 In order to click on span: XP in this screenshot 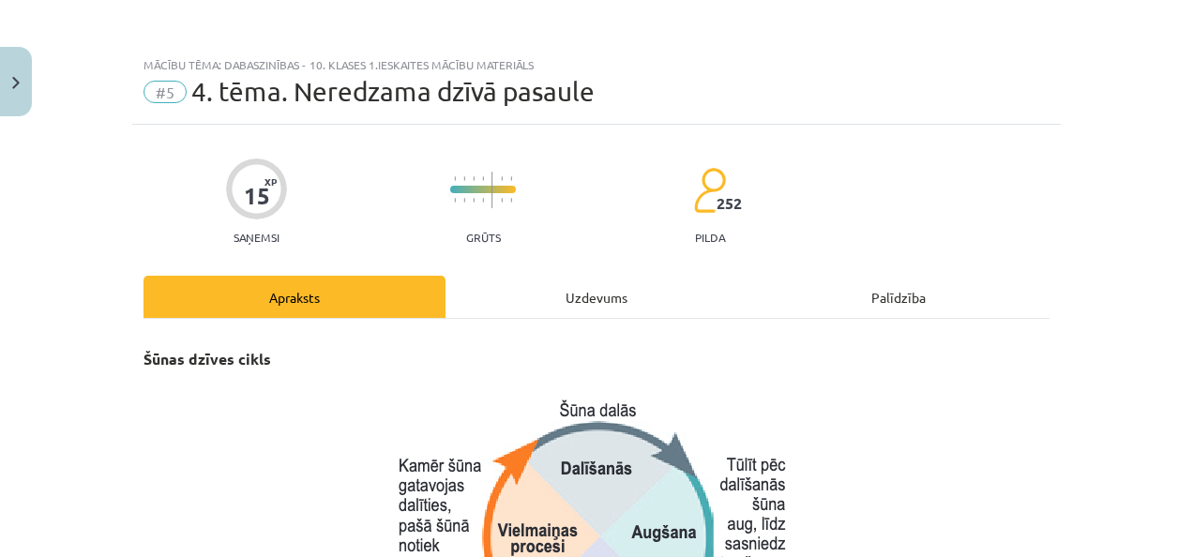, I will do `click(270, 181)`.